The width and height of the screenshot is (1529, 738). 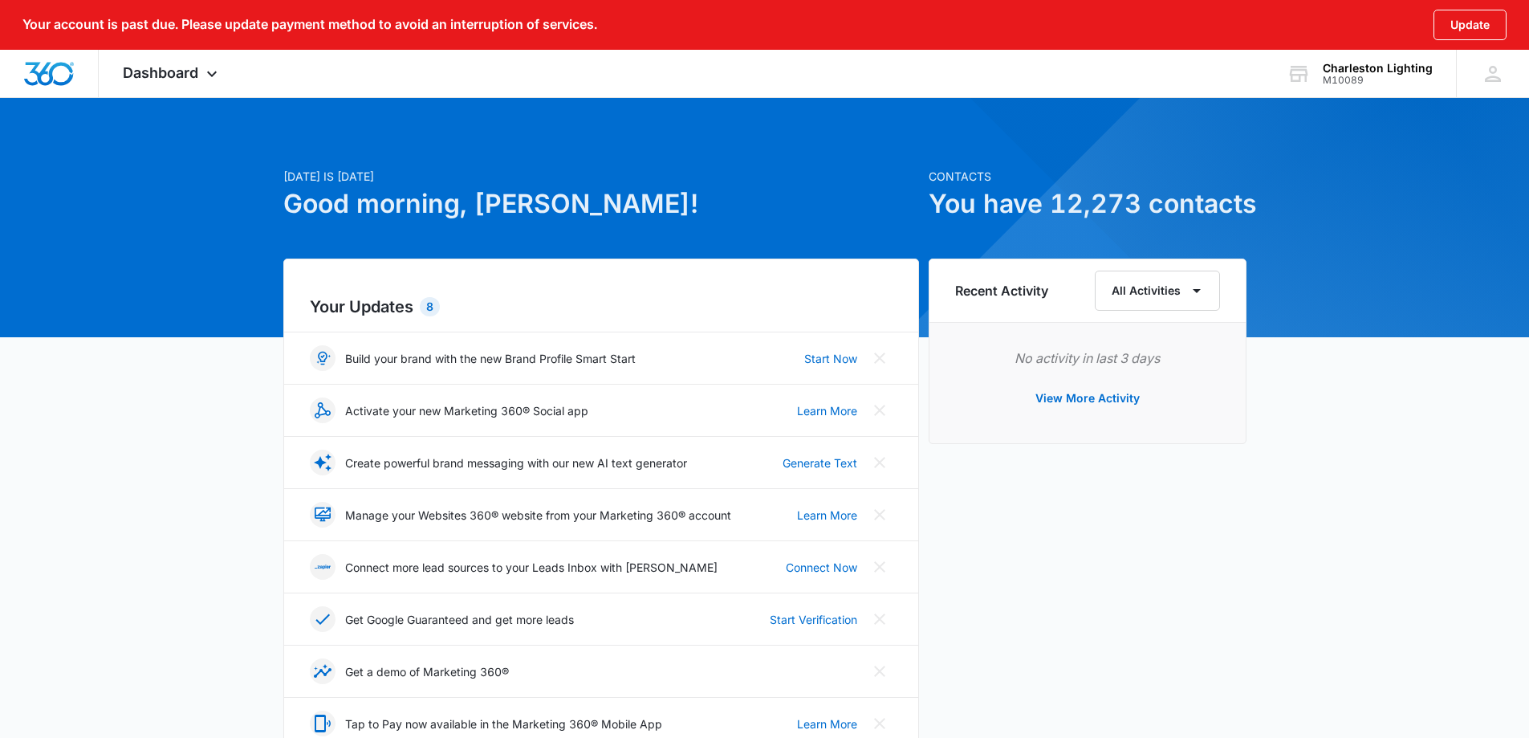 What do you see at coordinates (820, 462) in the screenshot?
I see `a: Generate Text` at bounding box center [820, 462].